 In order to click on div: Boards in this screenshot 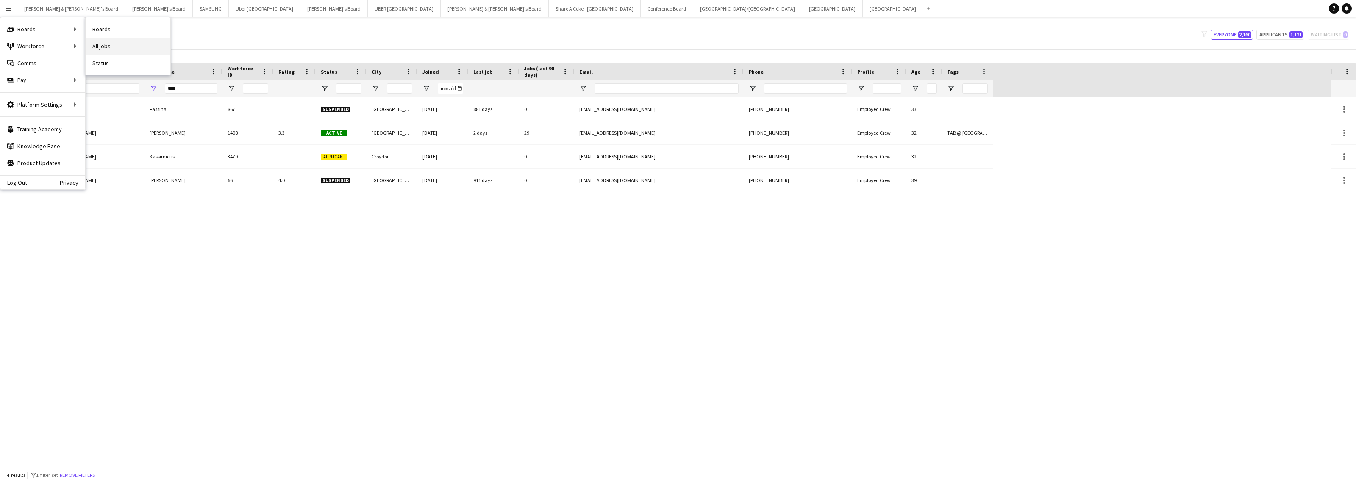, I will do `click(43, 29)`.